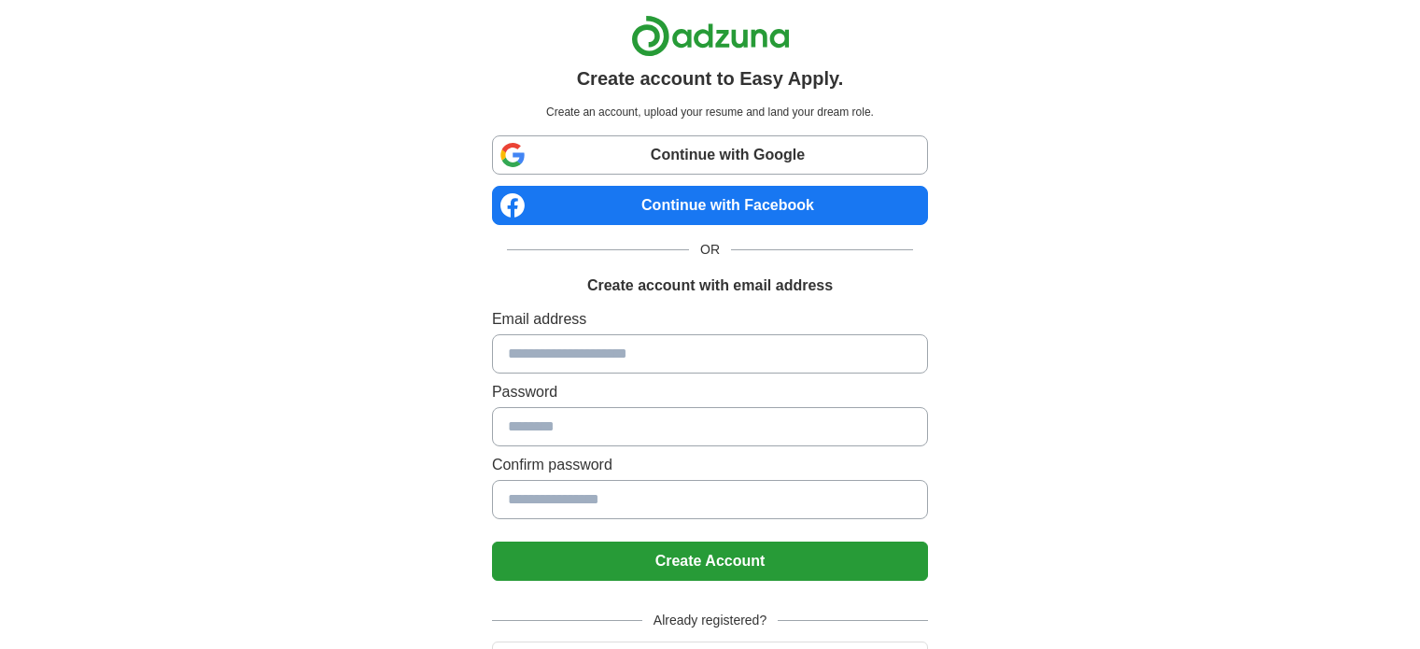 The width and height of the screenshot is (1420, 649). I want to click on span: OR, so click(709, 249).